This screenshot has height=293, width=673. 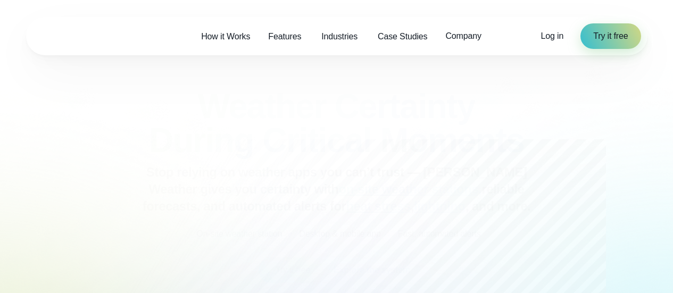 What do you see at coordinates (402, 37) in the screenshot?
I see `span: Case Studies` at bounding box center [402, 37].